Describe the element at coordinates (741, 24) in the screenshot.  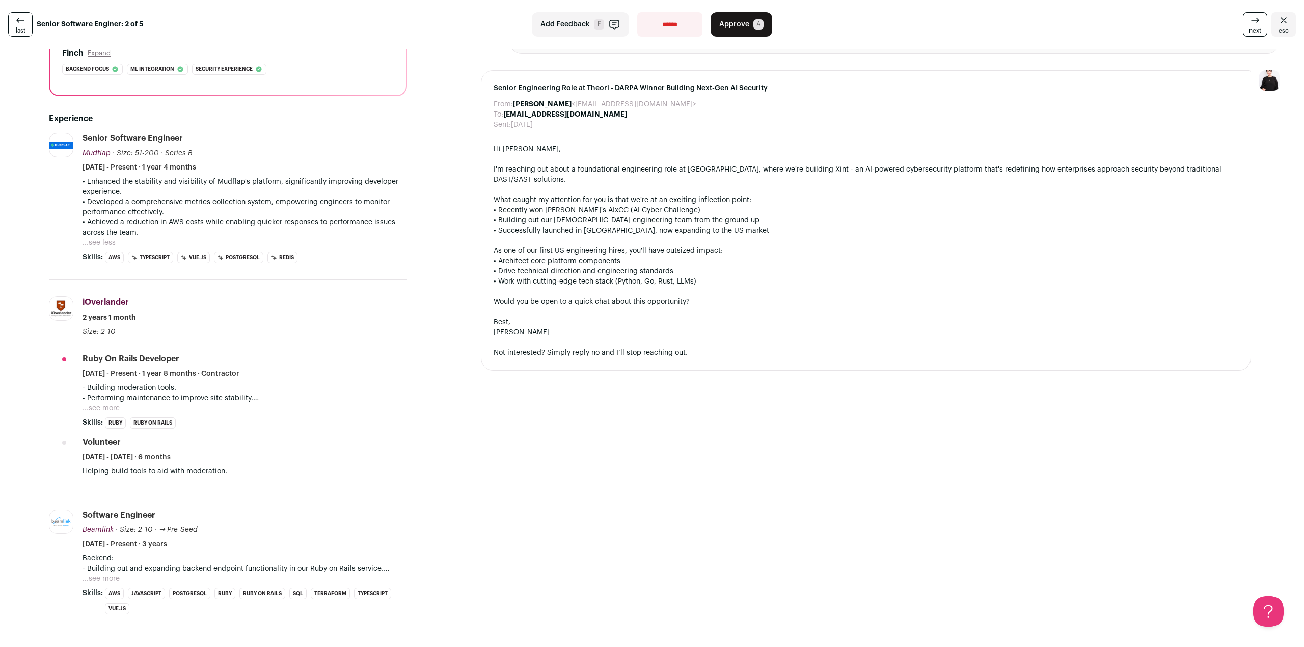
I see `button: Approve A` at that location.